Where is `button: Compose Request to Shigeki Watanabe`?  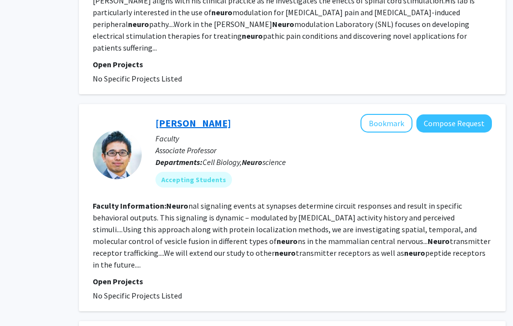 button: Compose Request to Shigeki Watanabe is located at coordinates (454, 123).